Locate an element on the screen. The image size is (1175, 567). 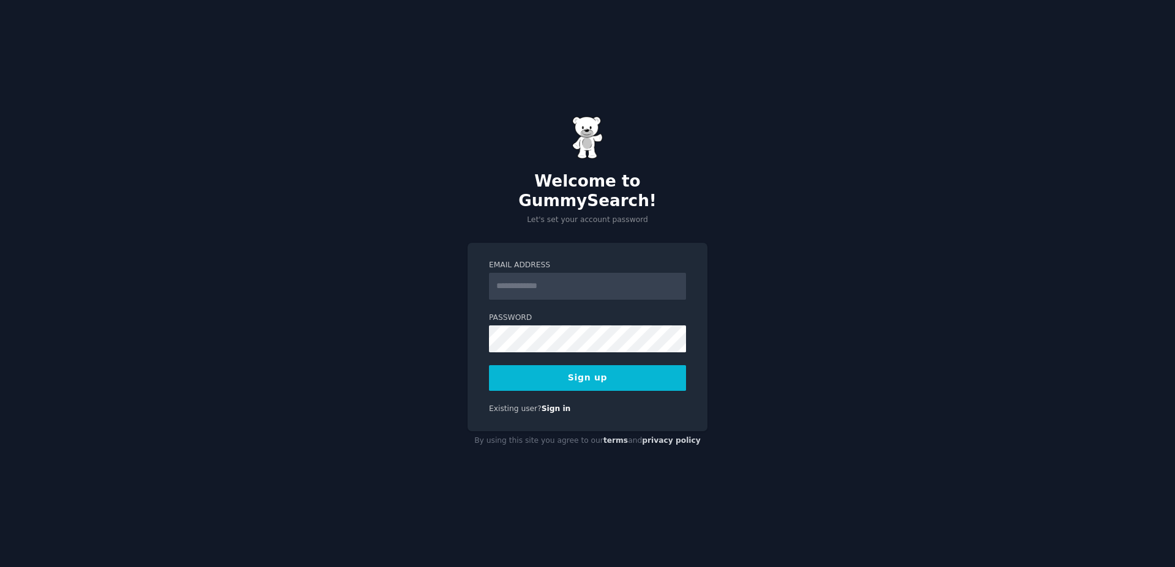
span: Existing user? is located at coordinates (515, 409).